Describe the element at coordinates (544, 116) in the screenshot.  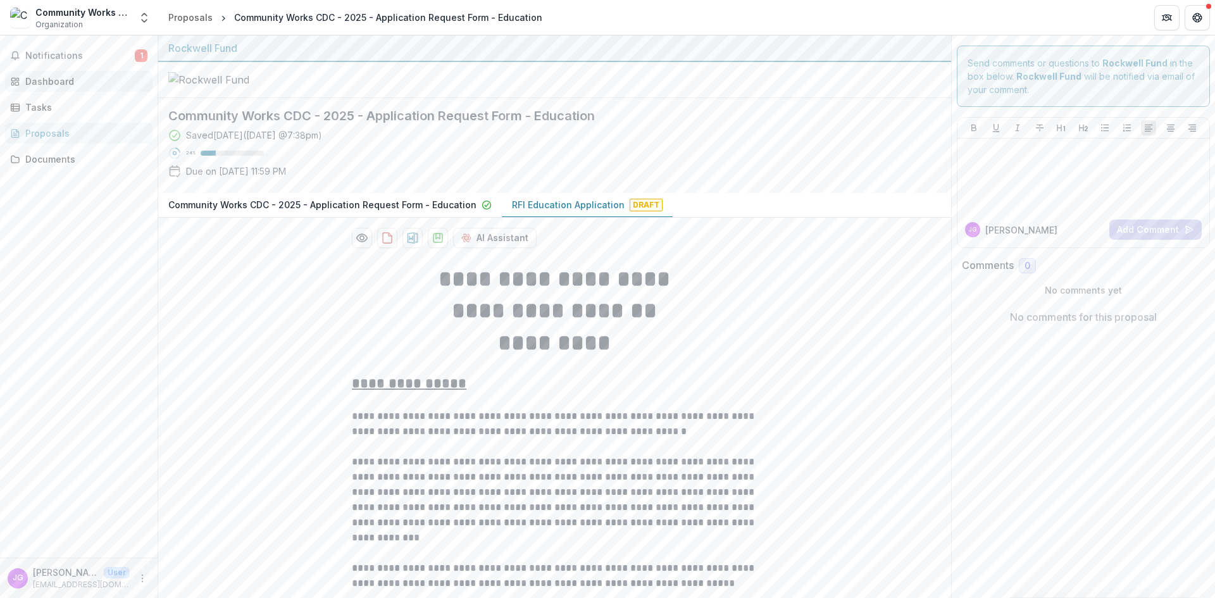
I see `h2: Community Works CDC - 2025 - Application Request Form - Education` at that location.